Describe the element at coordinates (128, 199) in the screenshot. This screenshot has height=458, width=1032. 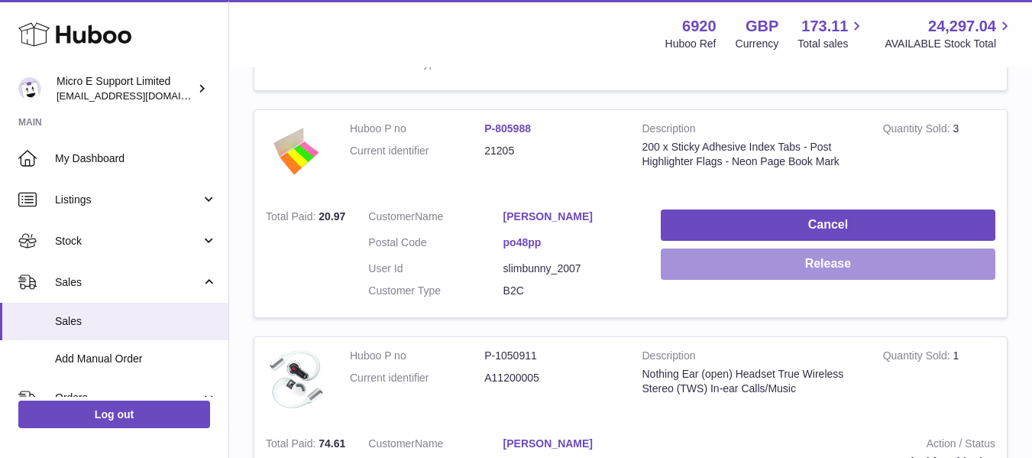
I see `span: Listings` at that location.